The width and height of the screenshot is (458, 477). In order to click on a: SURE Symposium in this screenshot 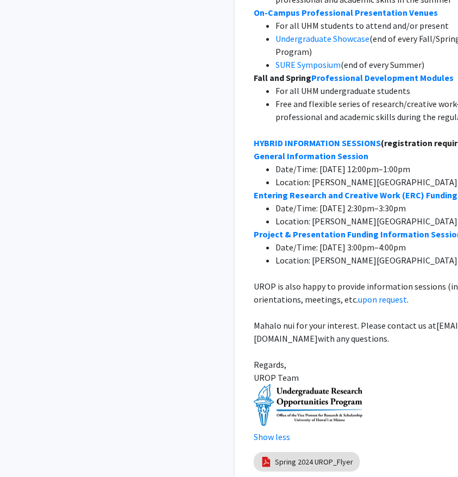, I will do `click(308, 65)`.